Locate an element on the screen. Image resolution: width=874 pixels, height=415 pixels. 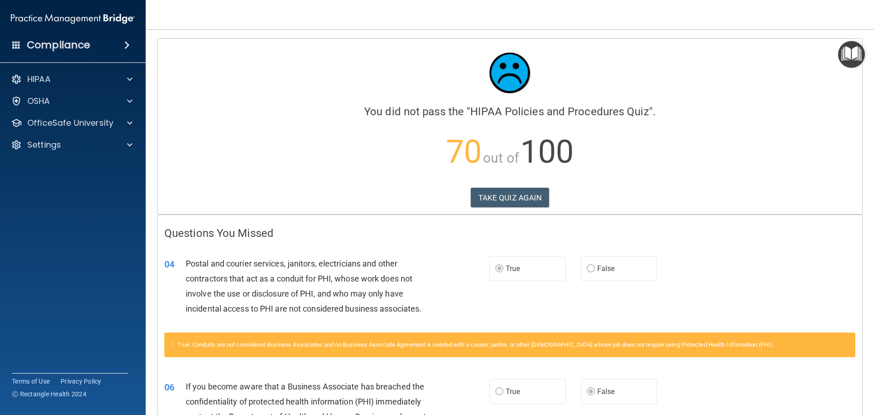
img: PMB logo is located at coordinates (73, 19).